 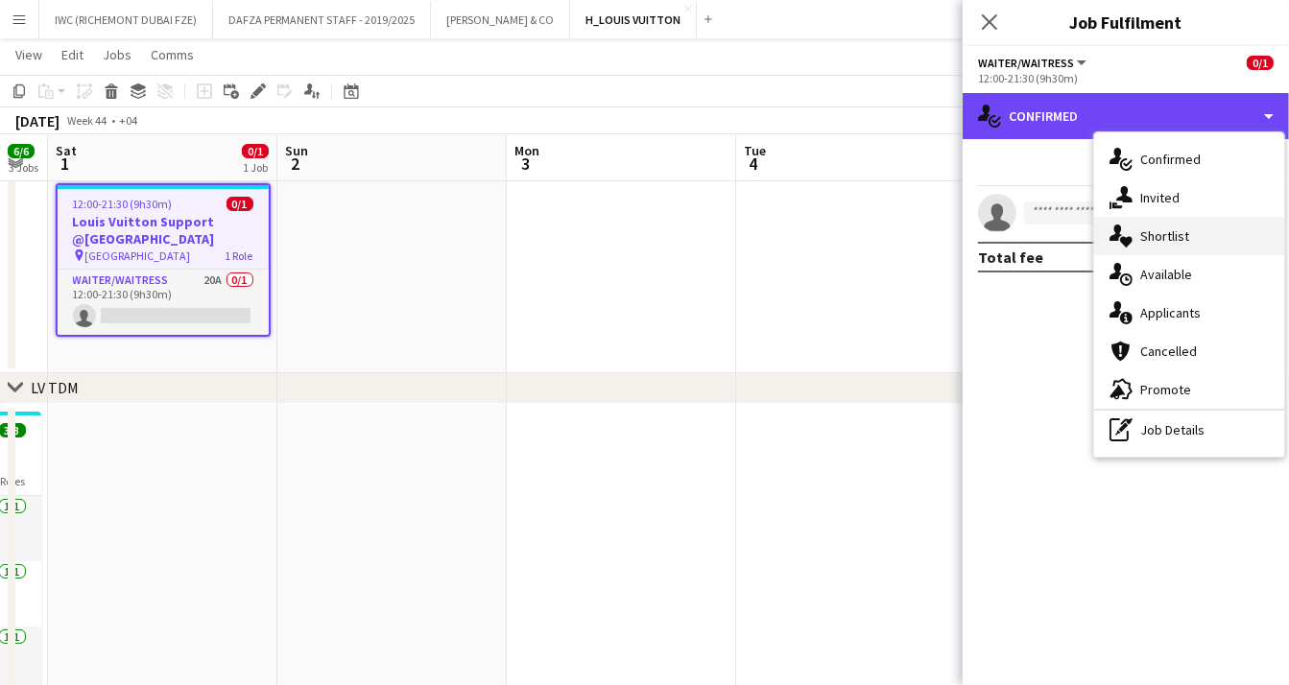 I want to click on span: Week 44, so click(x=87, y=120).